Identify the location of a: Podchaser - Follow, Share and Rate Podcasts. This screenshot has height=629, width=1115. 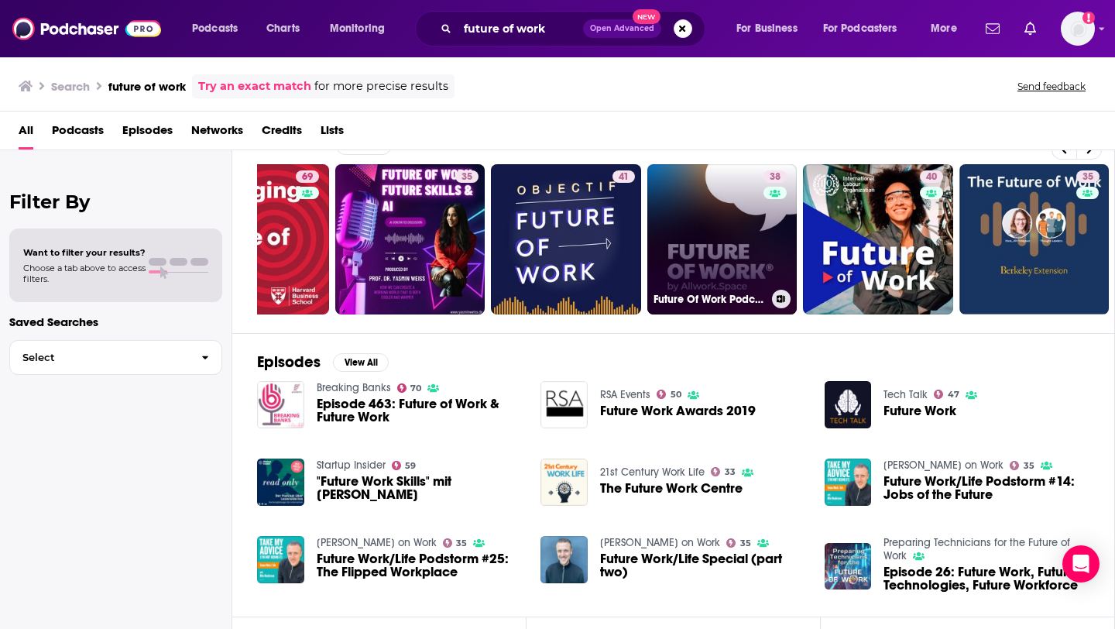
(87, 29).